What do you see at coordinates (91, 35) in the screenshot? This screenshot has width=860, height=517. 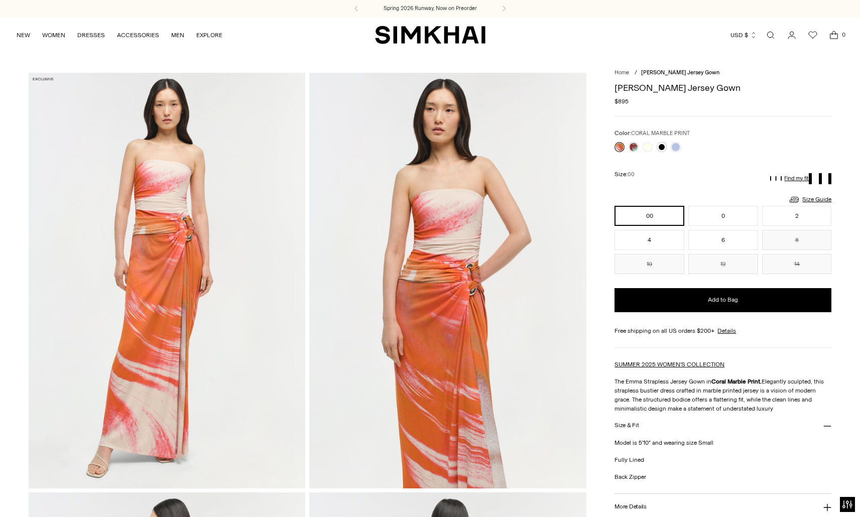 I see `a: DRESSES` at bounding box center [91, 35].